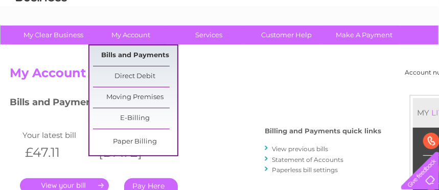 This screenshot has height=190, width=439. What do you see at coordinates (304, 170) in the screenshot?
I see `a: Paperless bill settings` at bounding box center [304, 170].